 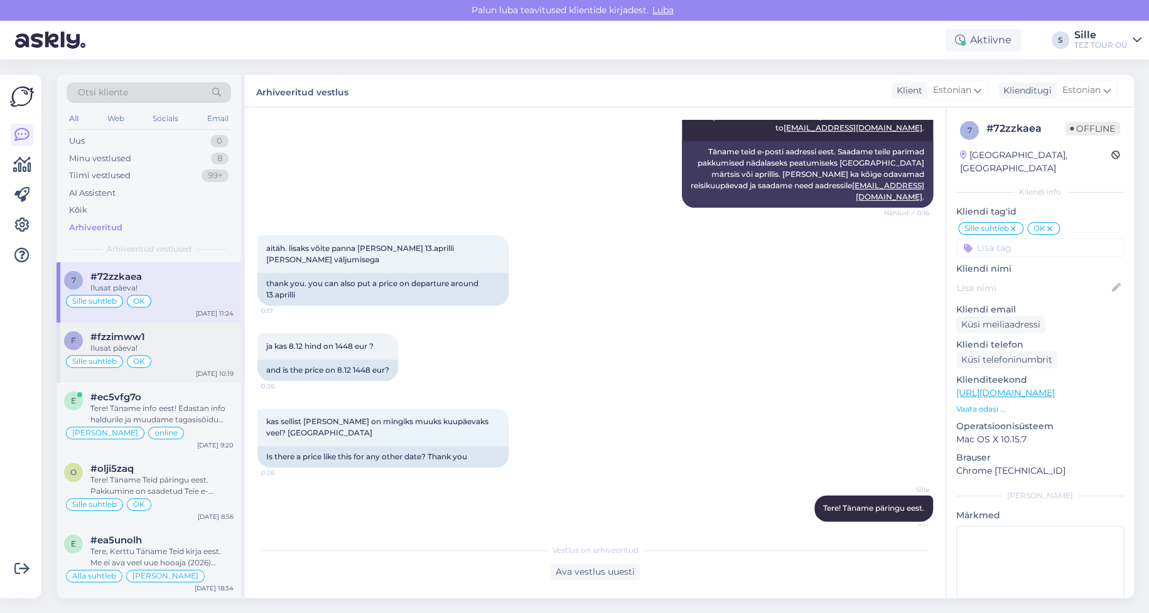 What do you see at coordinates (162, 558) in the screenshot?
I see `div: Tere, Kerttu Täname Teid kirja eest. Me ei ava veel uue hooaja (2026) müüki. Plaanime alustada um...` at bounding box center [162, 558].